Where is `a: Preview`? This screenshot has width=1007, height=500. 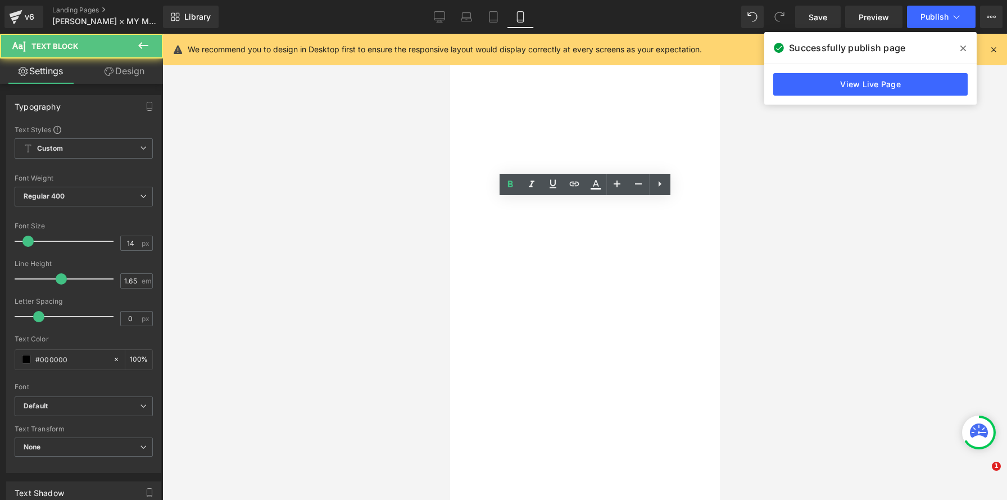 a: Preview is located at coordinates (874, 17).